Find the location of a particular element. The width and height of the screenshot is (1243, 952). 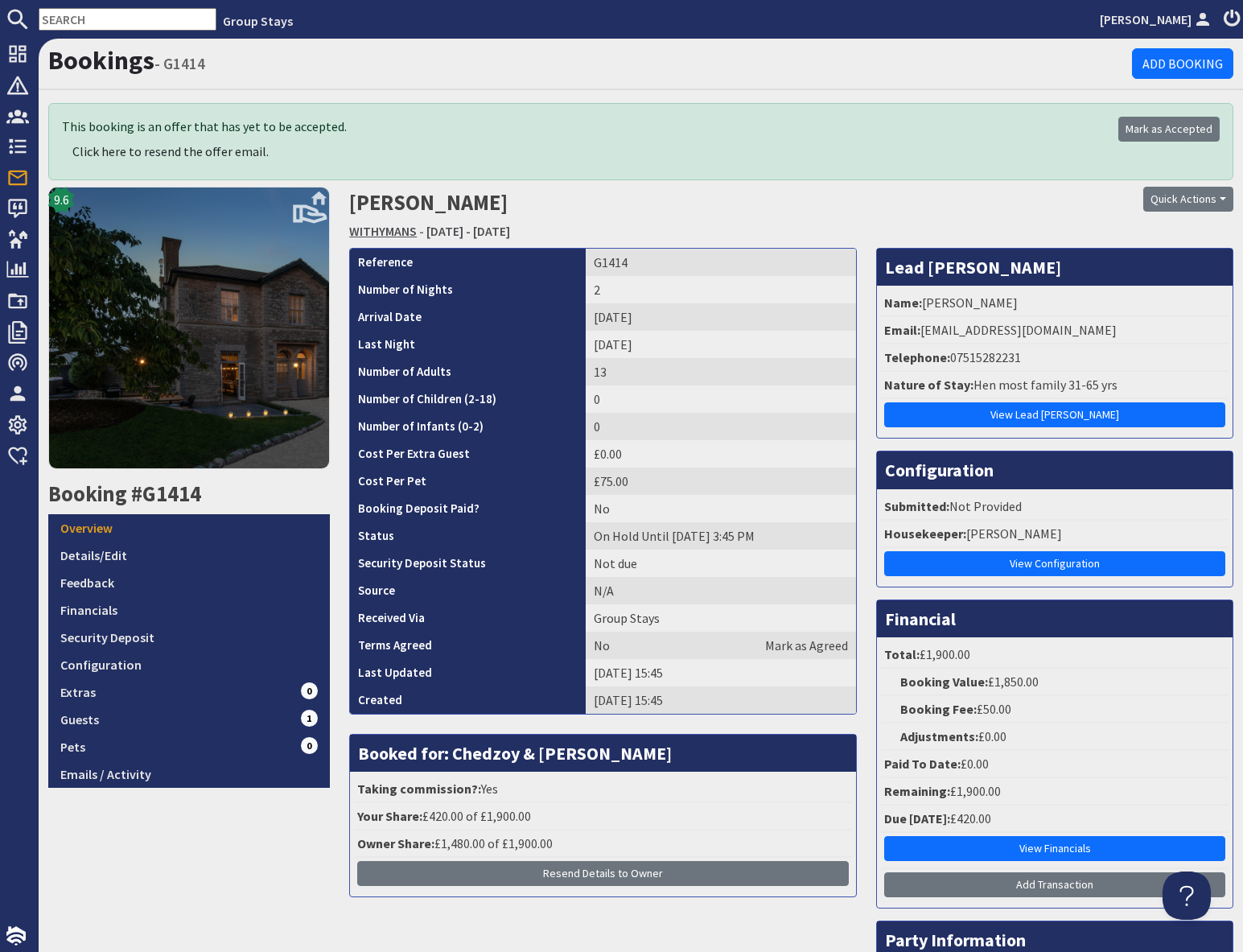

li: Yes is located at coordinates (603, 790).